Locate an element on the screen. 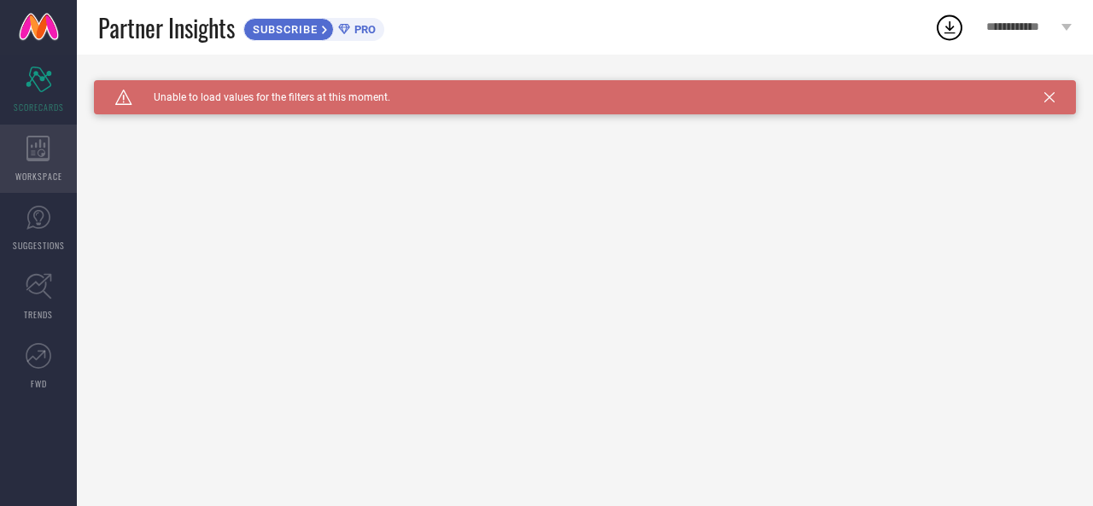 This screenshot has width=1093, height=506. span: Partner Insights is located at coordinates (166, 27).